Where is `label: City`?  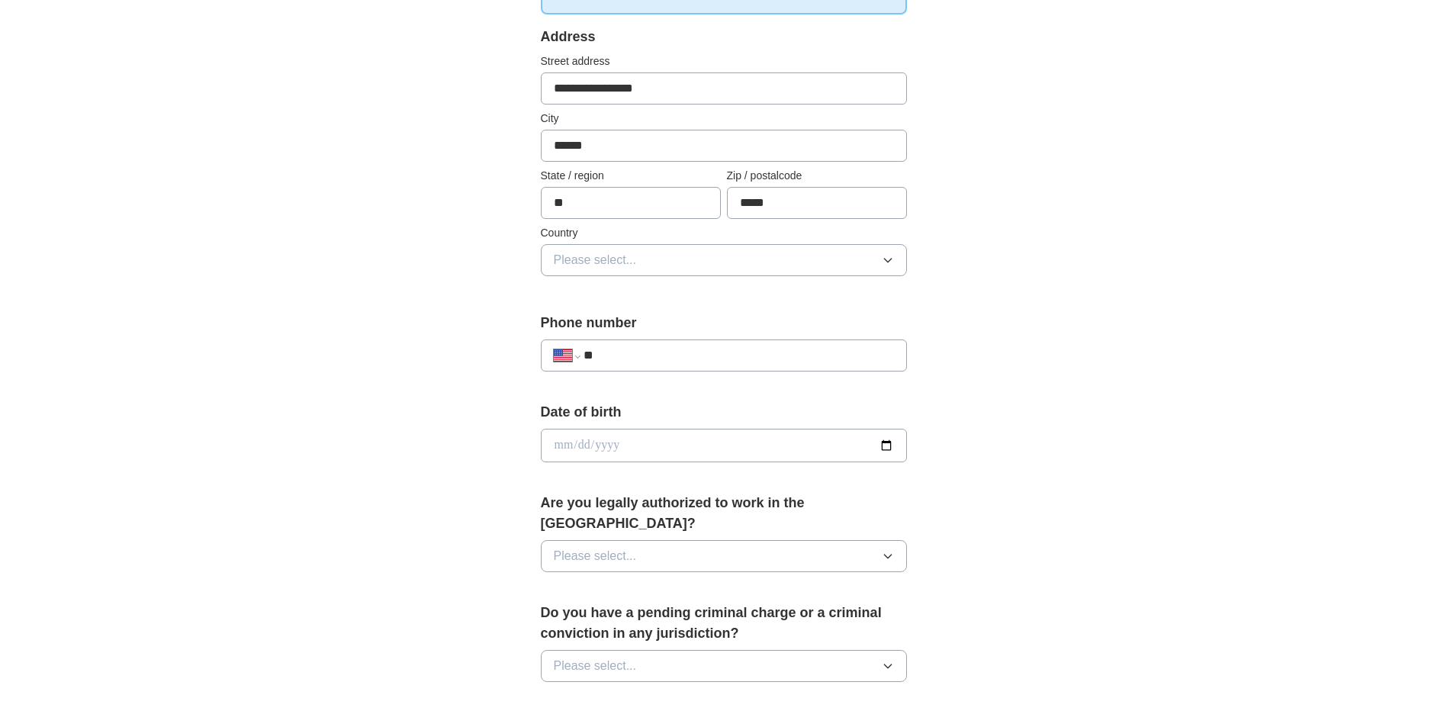
label: City is located at coordinates (724, 118).